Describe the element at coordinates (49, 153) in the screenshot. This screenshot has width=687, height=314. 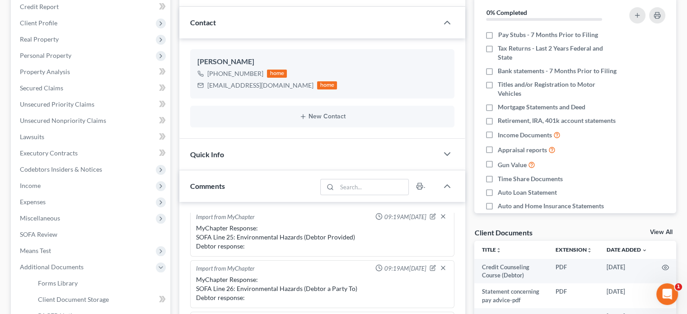
I see `span: Executory Contracts` at that location.